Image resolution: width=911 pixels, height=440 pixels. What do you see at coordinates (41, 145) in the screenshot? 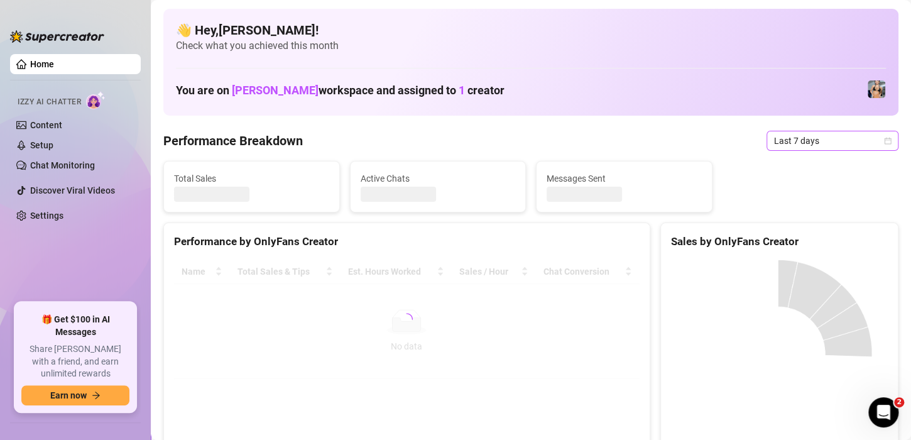
I see `a: Setup` at bounding box center [41, 145].